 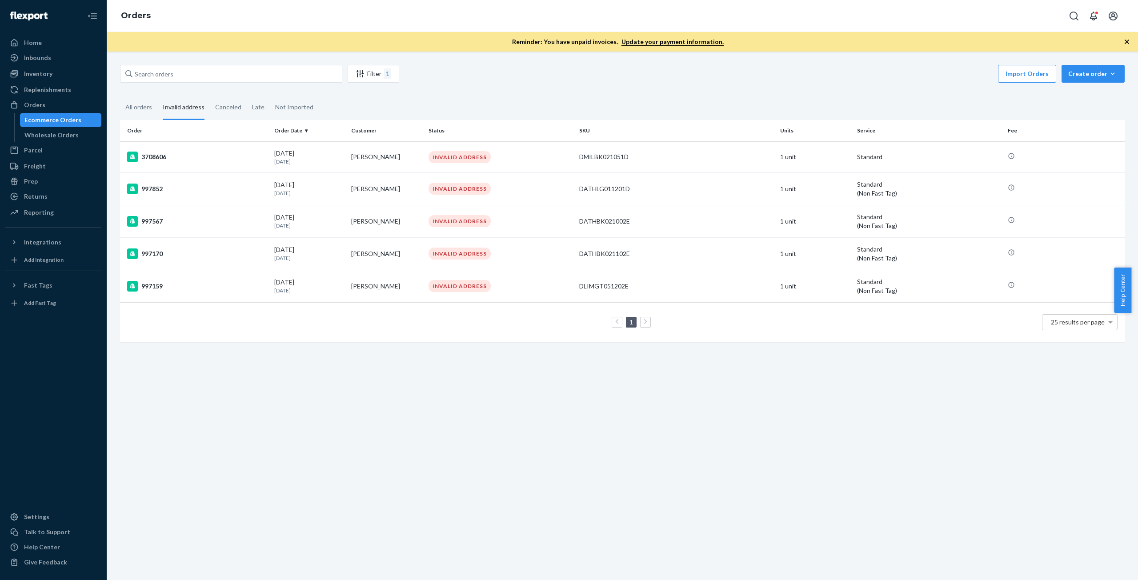 I want to click on a: Inbounds, so click(x=53, y=58).